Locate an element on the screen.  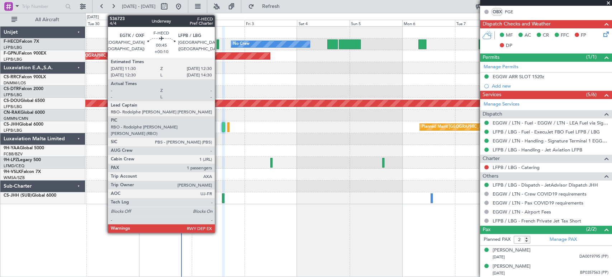
span: BP0357563 (PP) is located at coordinates (594, 273).